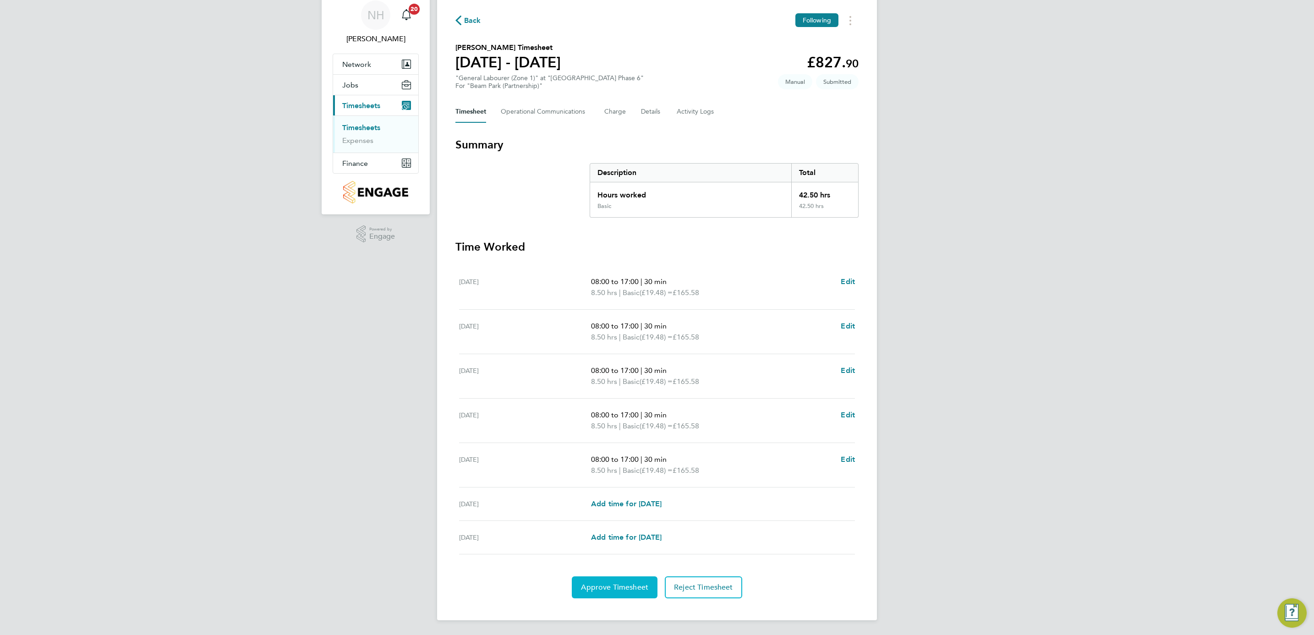 The width and height of the screenshot is (1314, 635). I want to click on button: Timesheets Menu, so click(851, 20).